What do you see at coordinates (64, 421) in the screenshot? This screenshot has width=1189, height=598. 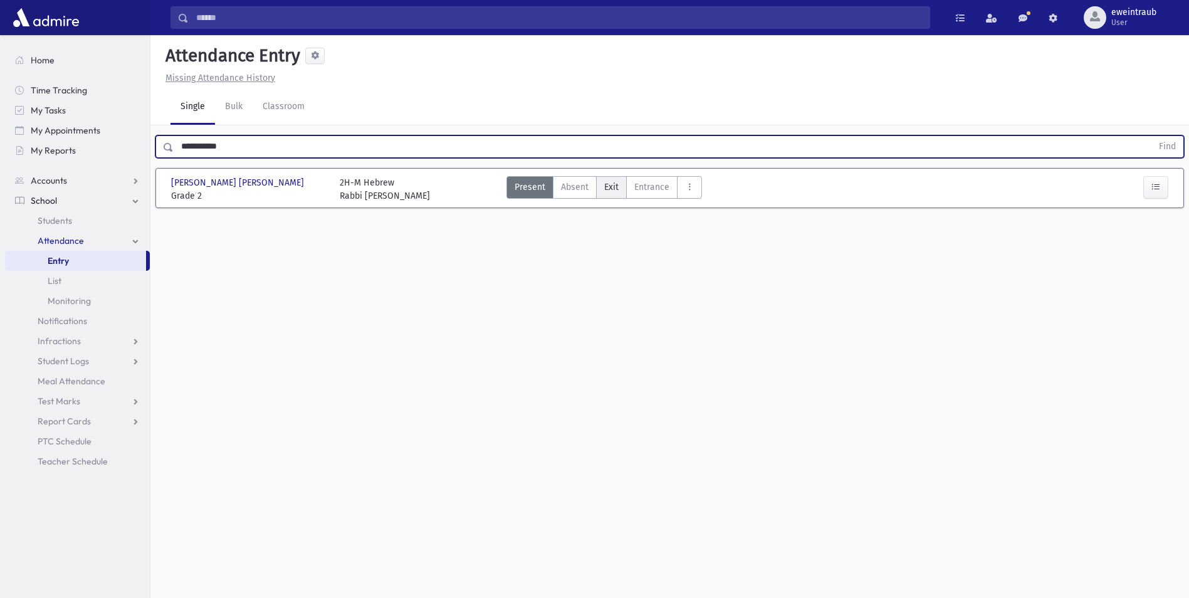 I see `span: Report Cards` at bounding box center [64, 421].